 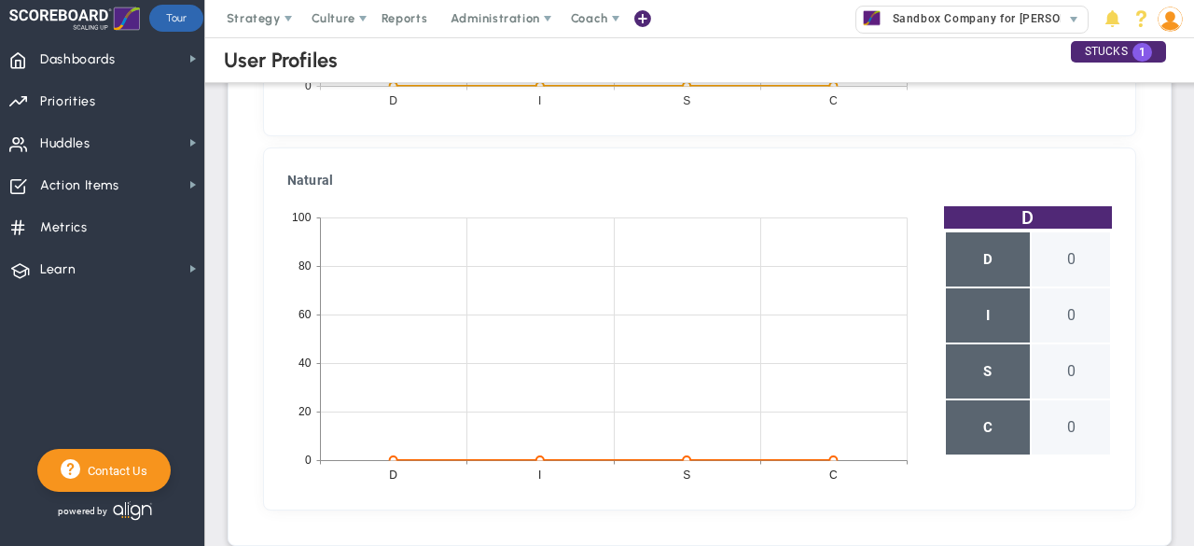 What do you see at coordinates (988, 371) in the screenshot?
I see `h3: S` at bounding box center [988, 371].